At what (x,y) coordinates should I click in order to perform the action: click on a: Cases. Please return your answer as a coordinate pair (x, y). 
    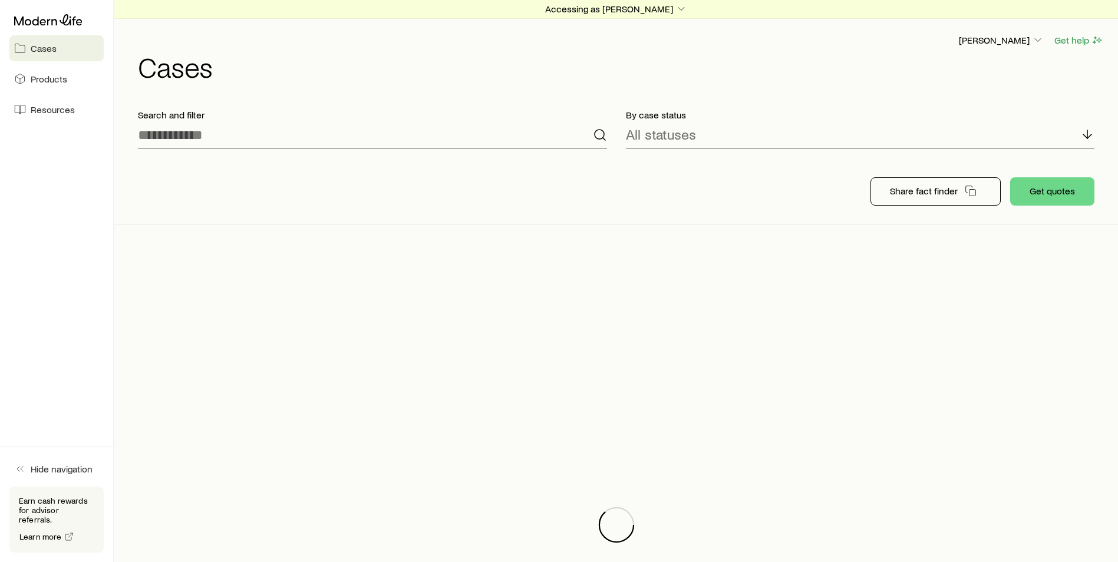
    Looking at the image, I should click on (57, 48).